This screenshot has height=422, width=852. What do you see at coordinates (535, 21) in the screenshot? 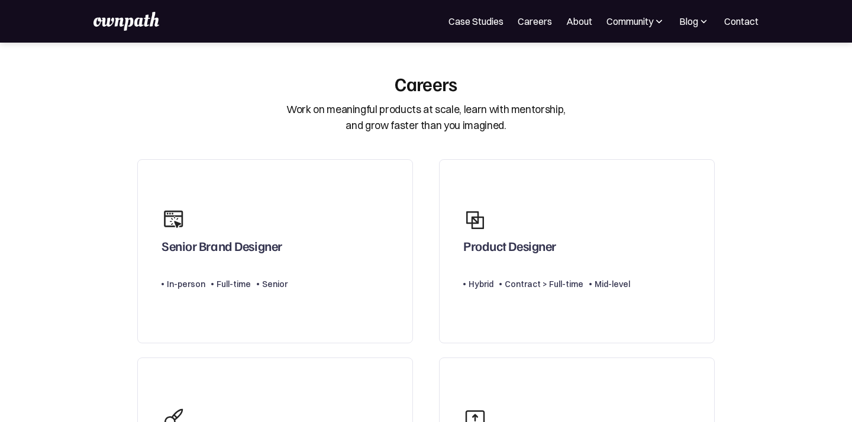
I see `a: Careers` at bounding box center [535, 21].